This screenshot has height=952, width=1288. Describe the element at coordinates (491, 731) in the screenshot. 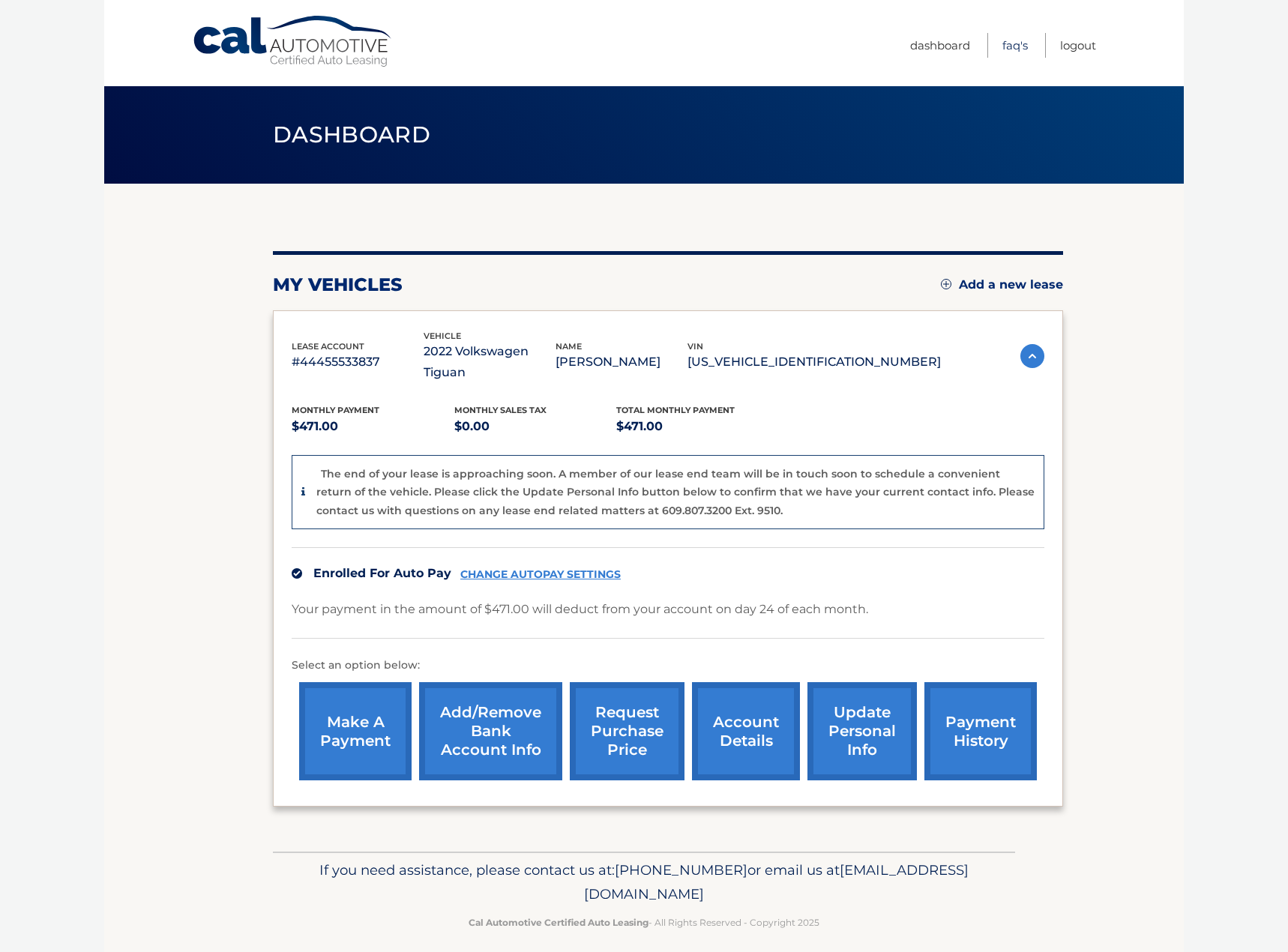

I see `a: Add/Remove bank account info` at that location.